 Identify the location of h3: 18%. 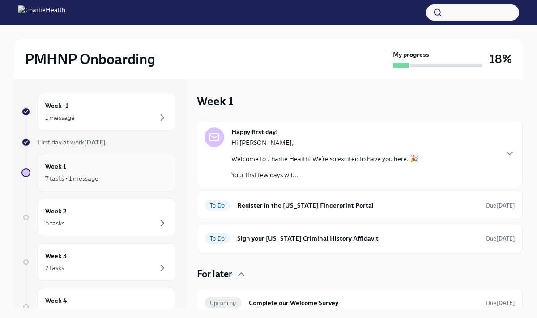
(501, 59).